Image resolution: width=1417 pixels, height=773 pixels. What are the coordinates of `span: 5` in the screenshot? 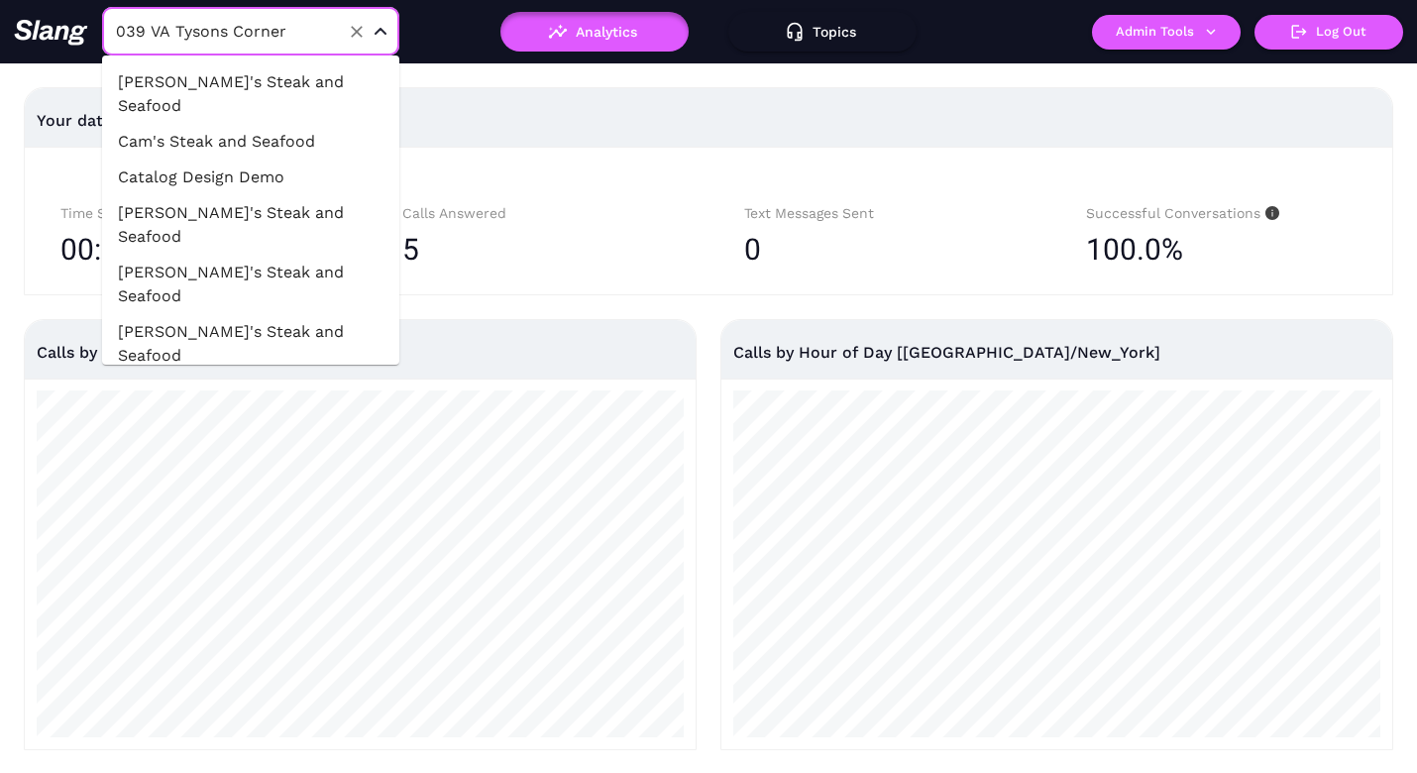 It's located at (410, 249).